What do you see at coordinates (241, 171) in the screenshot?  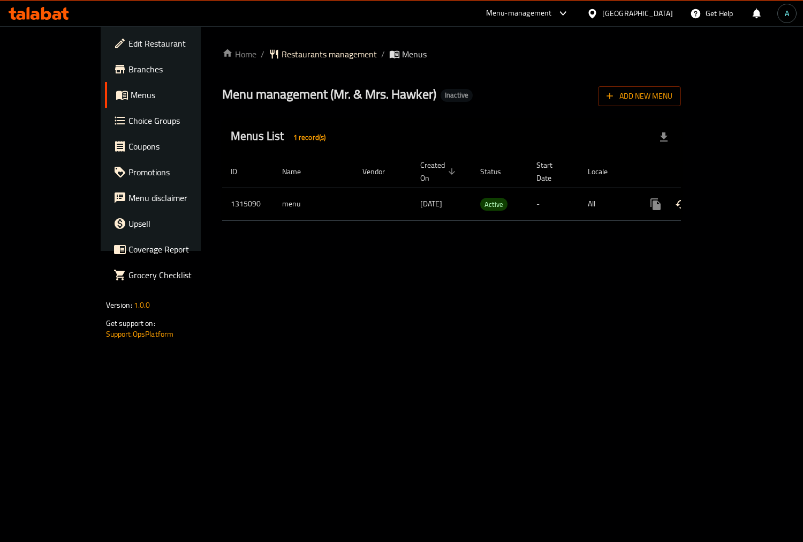 I see `span: ID` at bounding box center [241, 171].